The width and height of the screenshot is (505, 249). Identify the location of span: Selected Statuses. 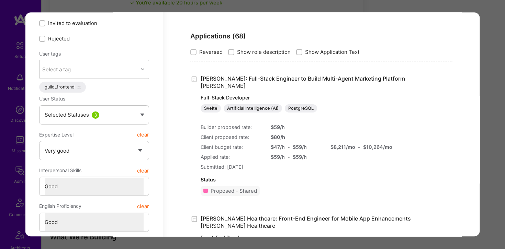
(67, 115).